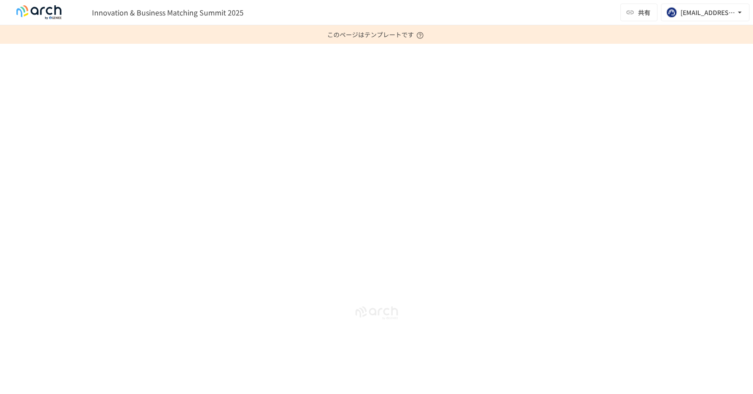 The image size is (753, 394). I want to click on span: 共有, so click(644, 12).